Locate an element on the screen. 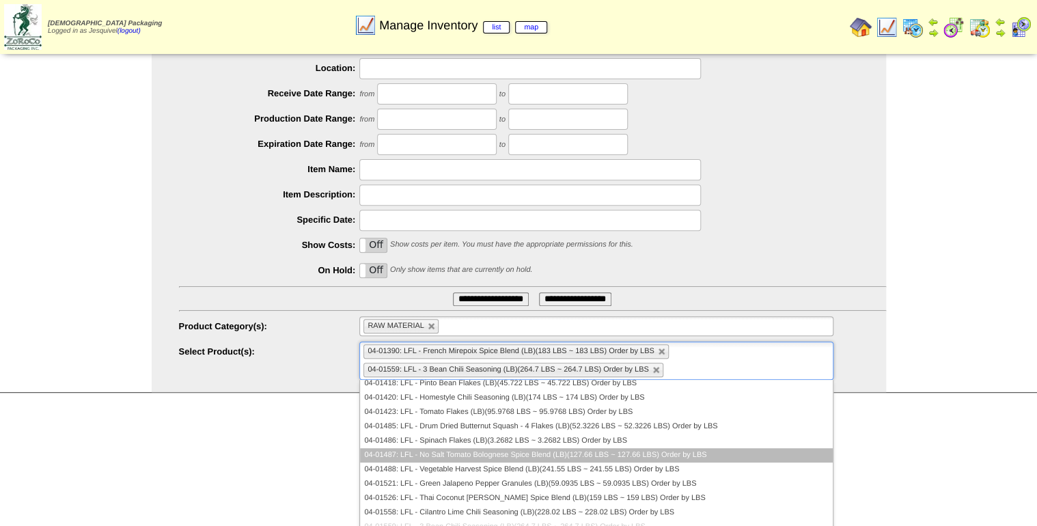 The height and width of the screenshot is (526, 1037). li: 04-01485: LFL - Drum Dried Butternut Squash - 4 Flakes (LB)(52.3226 LBS ~ 52.3226 LBS) Order by LBS is located at coordinates (595, 426).